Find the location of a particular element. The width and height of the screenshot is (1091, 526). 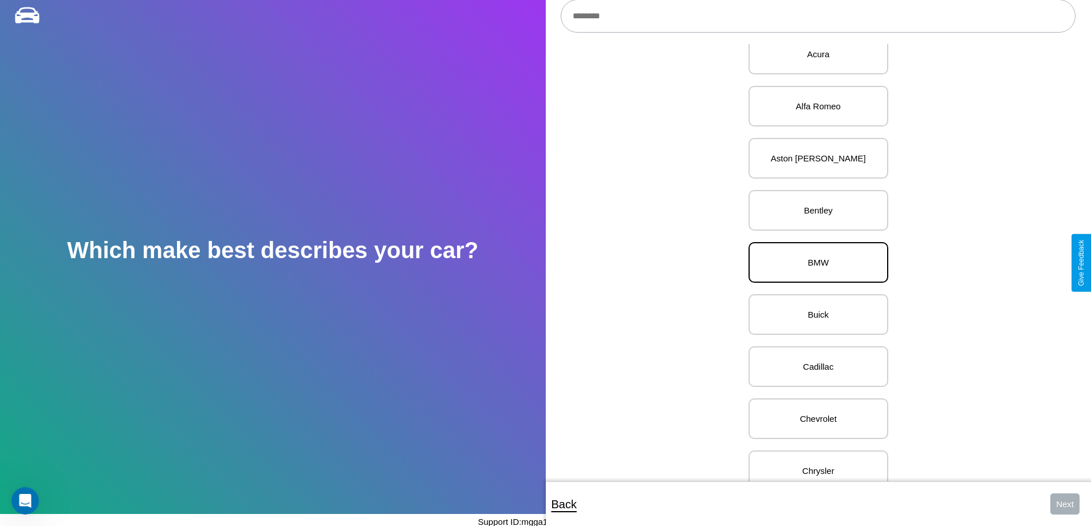

button: Next is located at coordinates (1065, 504).